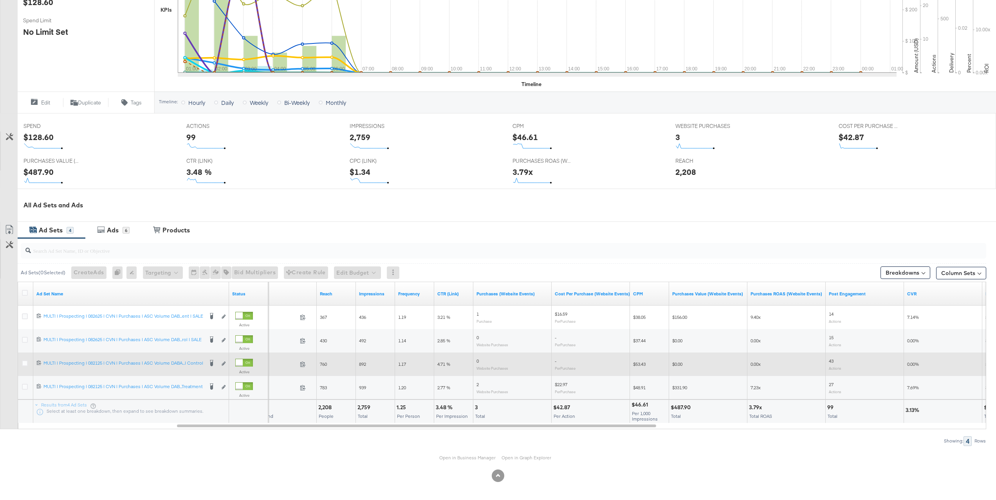 The width and height of the screenshot is (996, 500). What do you see at coordinates (913, 317) in the screenshot?
I see `span: 7.14%` at bounding box center [913, 317].